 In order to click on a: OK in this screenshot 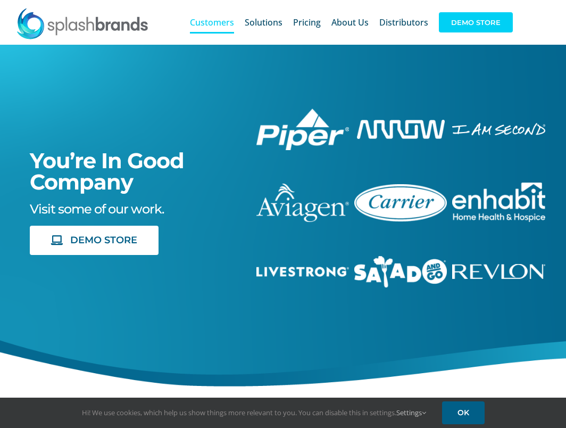, I will do `click(463, 412)`.